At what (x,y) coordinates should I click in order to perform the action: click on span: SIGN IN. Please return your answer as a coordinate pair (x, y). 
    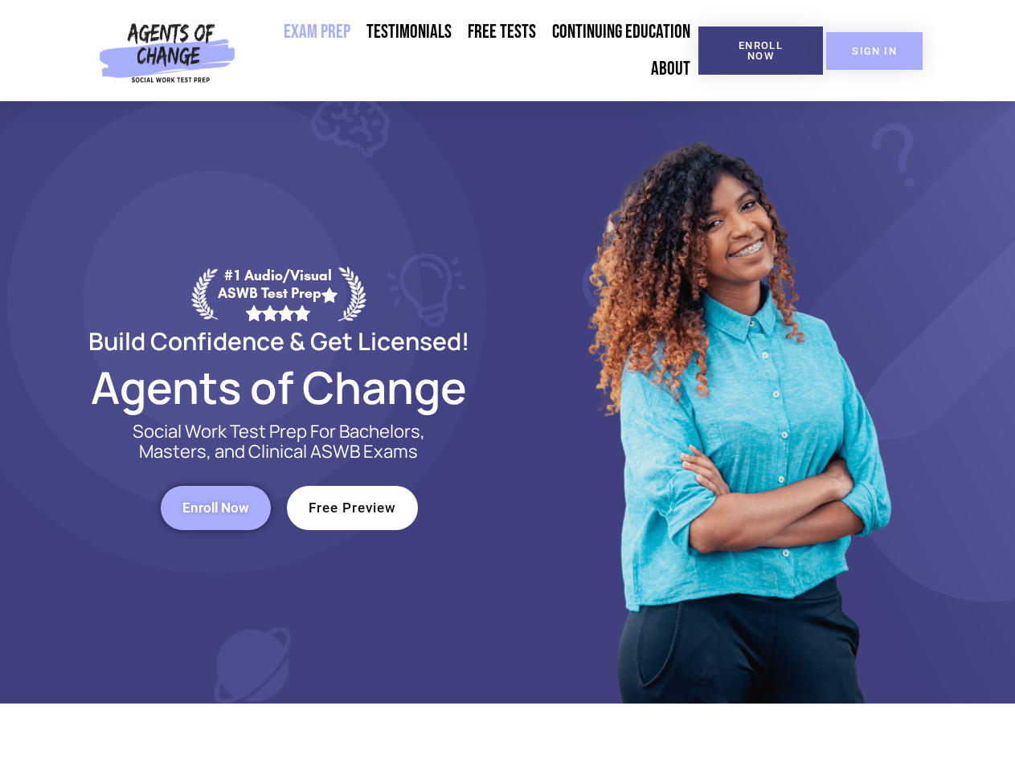
    Looking at the image, I should click on (874, 51).